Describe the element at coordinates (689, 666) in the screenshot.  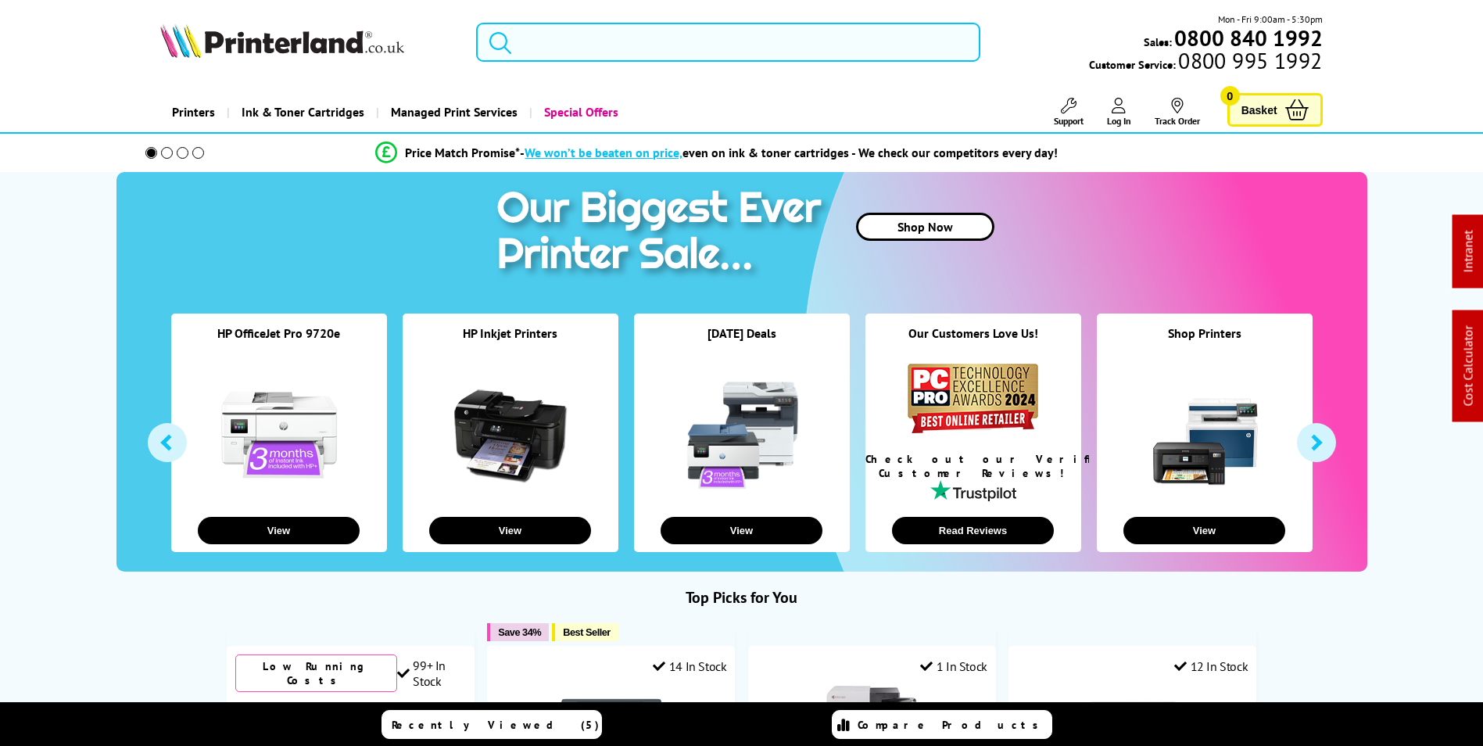
I see `div: 14 In Stock` at that location.